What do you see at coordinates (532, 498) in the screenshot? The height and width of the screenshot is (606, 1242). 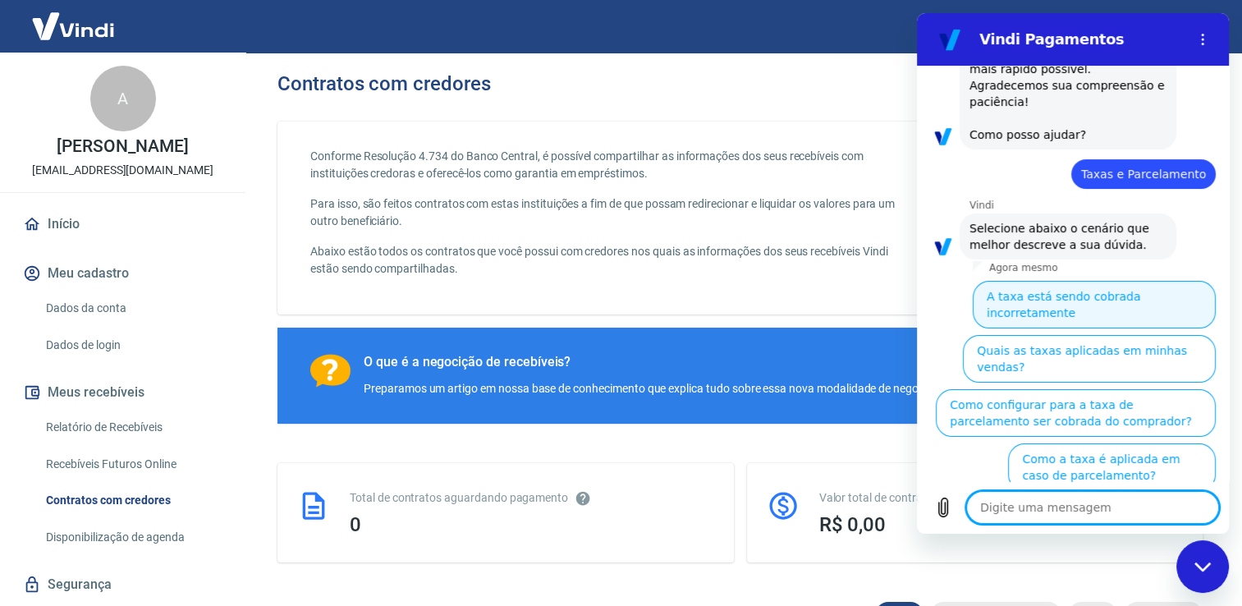 I see `div: Total de contratos aguardando pagamento` at bounding box center [532, 498].